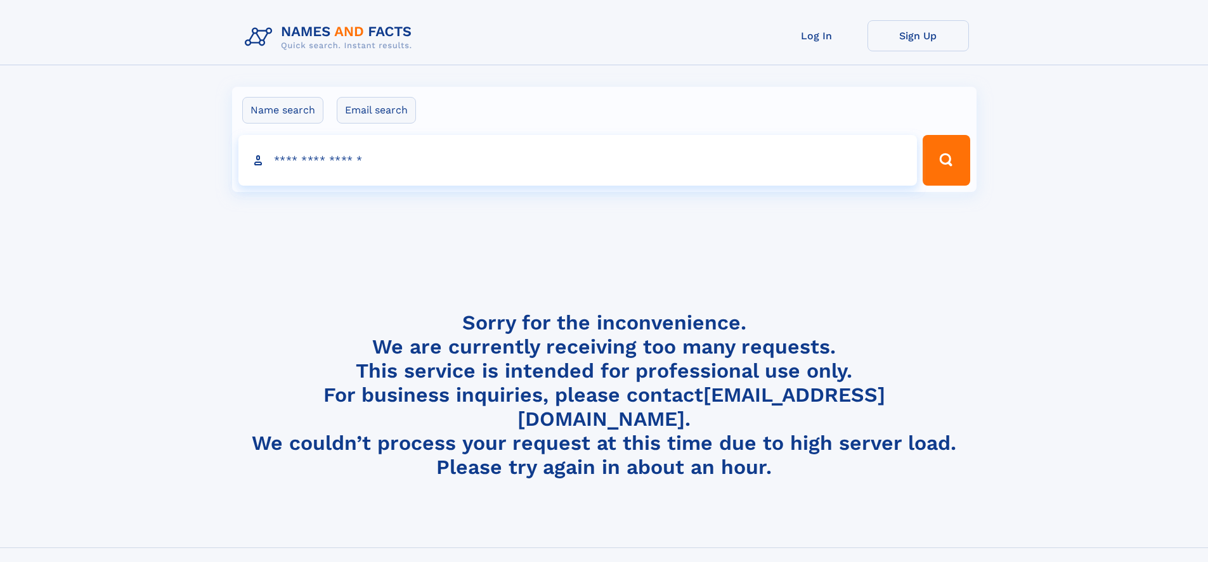 Image resolution: width=1208 pixels, height=562 pixels. Describe the element at coordinates (817, 36) in the screenshot. I see `a: Log In` at that location.